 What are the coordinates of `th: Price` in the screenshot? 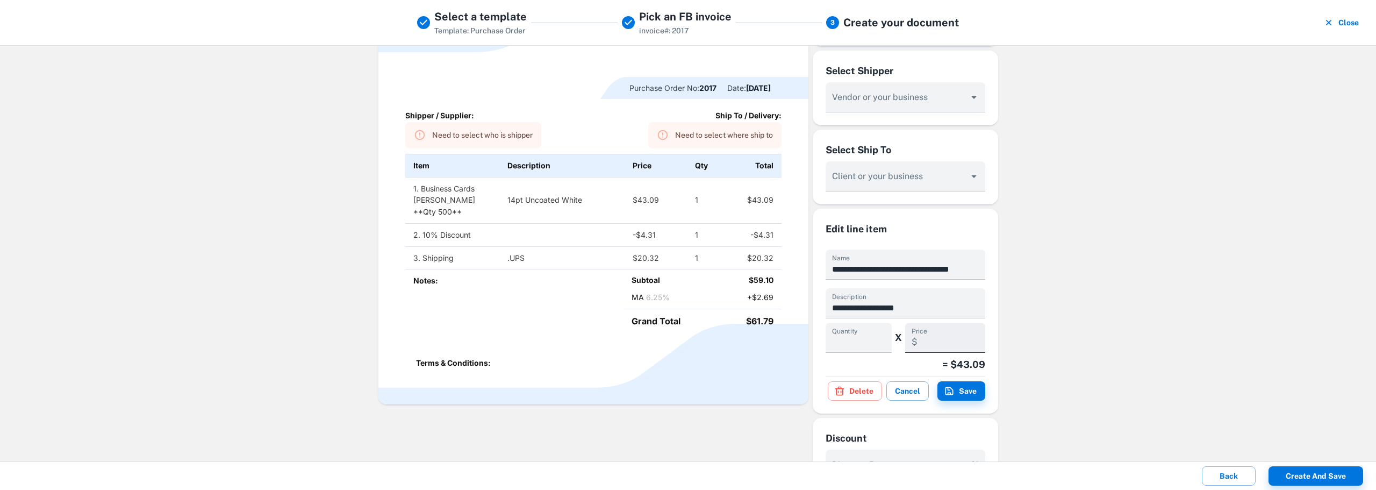 It's located at (656, 166).